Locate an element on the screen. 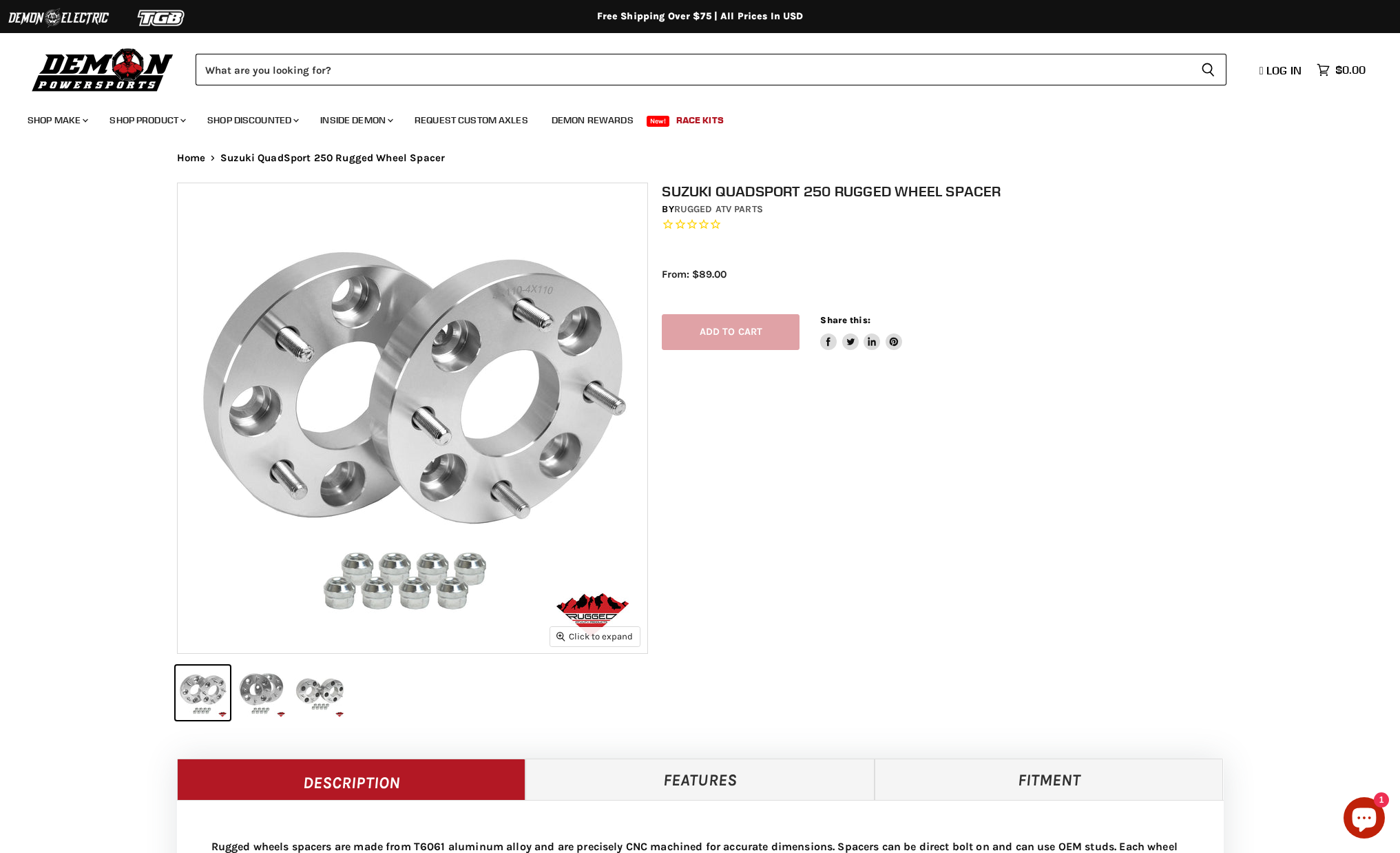  button: Search is located at coordinates (1208, 69).